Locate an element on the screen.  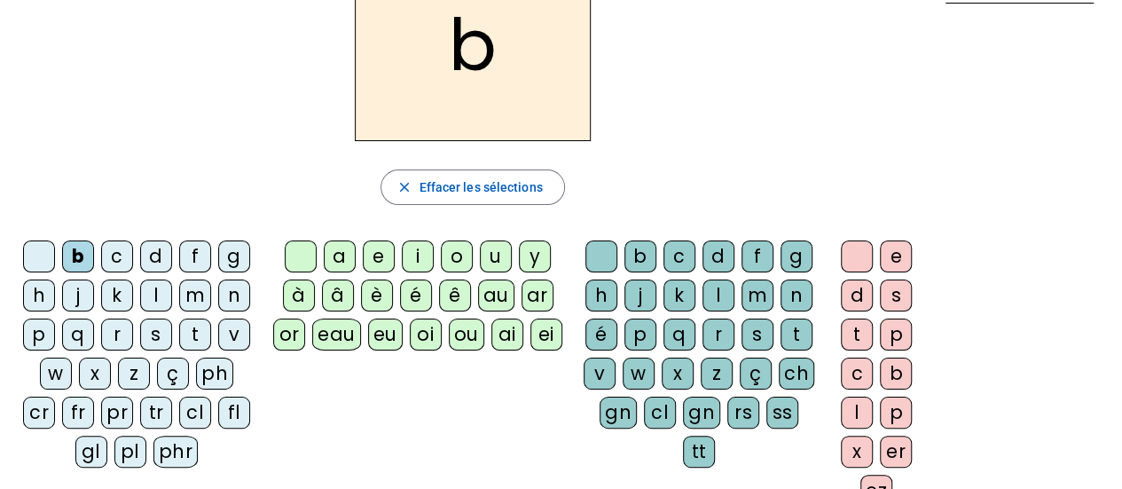
div: ai is located at coordinates (507, 334).